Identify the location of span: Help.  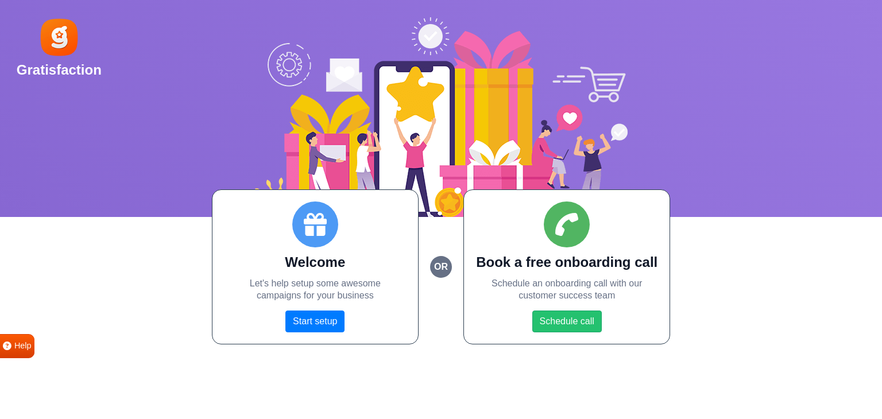
(23, 346).